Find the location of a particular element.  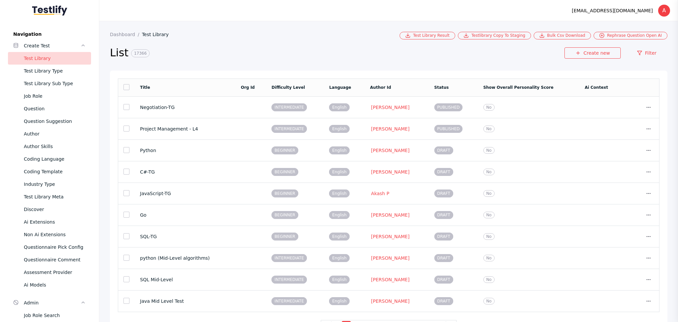

a: Non Ai Extensions is located at coordinates (49, 235).